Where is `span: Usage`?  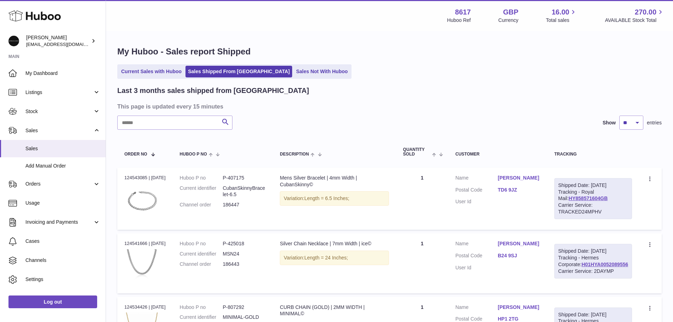
span: Usage is located at coordinates (63, 203).